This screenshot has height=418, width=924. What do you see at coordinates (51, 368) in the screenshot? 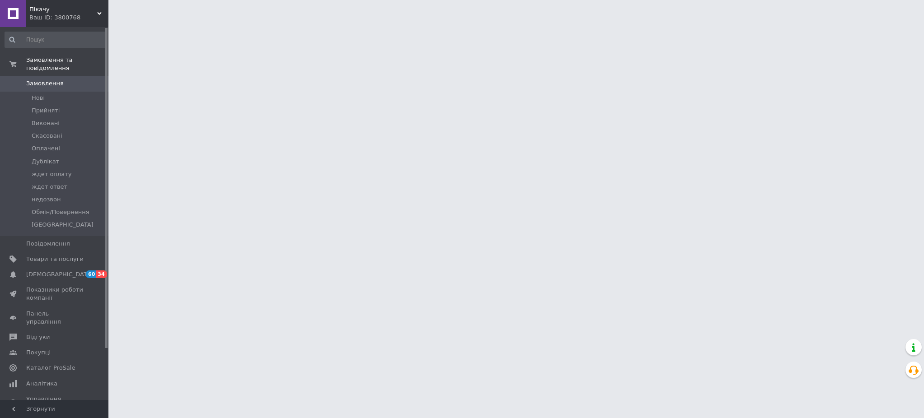
I see `span: Каталог ProSale` at bounding box center [51, 368].